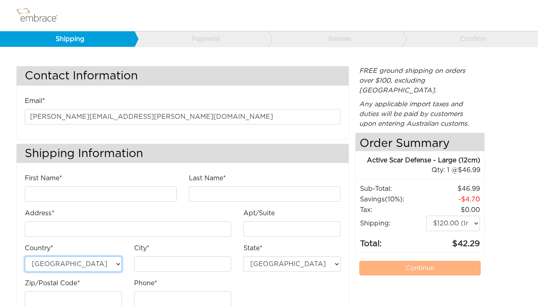  Describe the element at coordinates (469, 39) in the screenshot. I see `a: Confirm` at that location.